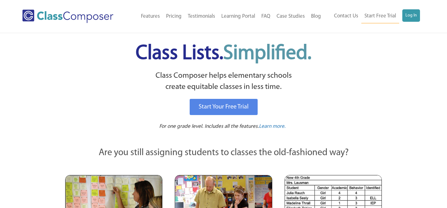 The height and width of the screenshot is (208, 447). What do you see at coordinates (202, 16) in the screenshot?
I see `a: Testimonials` at bounding box center [202, 16].